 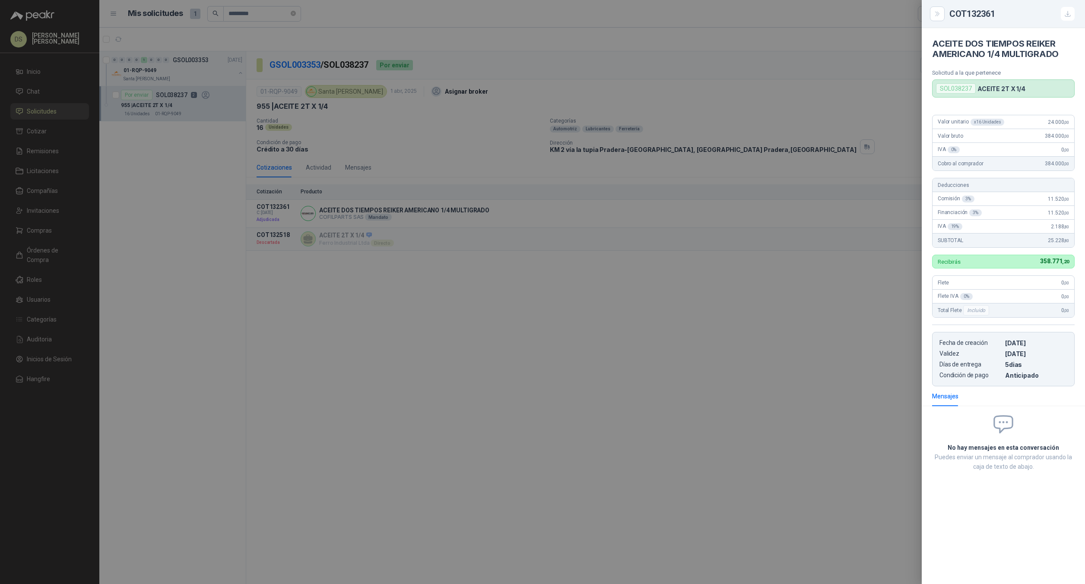 I want to click on button: Close, so click(x=937, y=14).